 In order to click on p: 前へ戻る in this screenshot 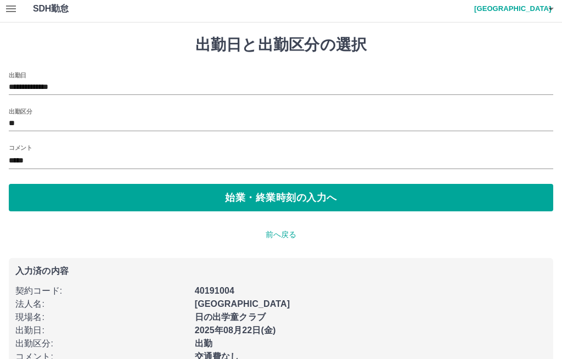, I will do `click(281, 234)`.